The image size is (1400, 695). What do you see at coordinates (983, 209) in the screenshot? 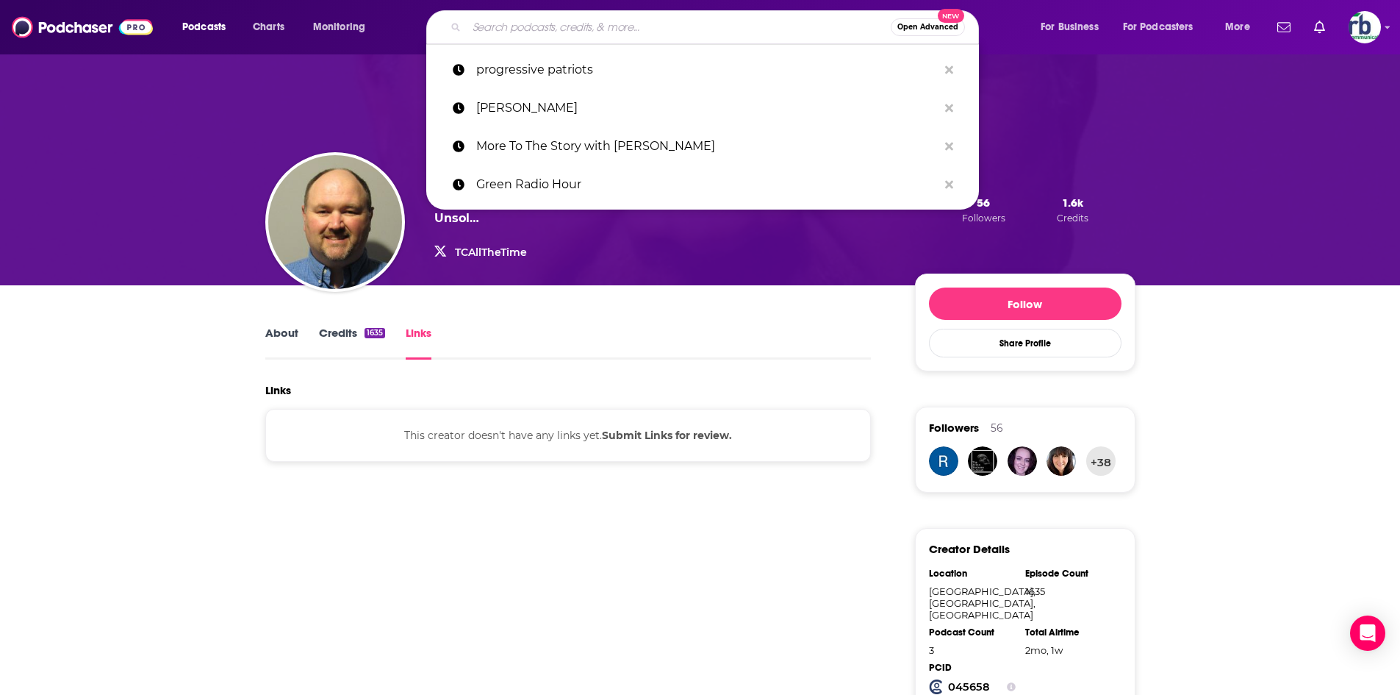
I see `button: 56Followers` at bounding box center [983, 209].